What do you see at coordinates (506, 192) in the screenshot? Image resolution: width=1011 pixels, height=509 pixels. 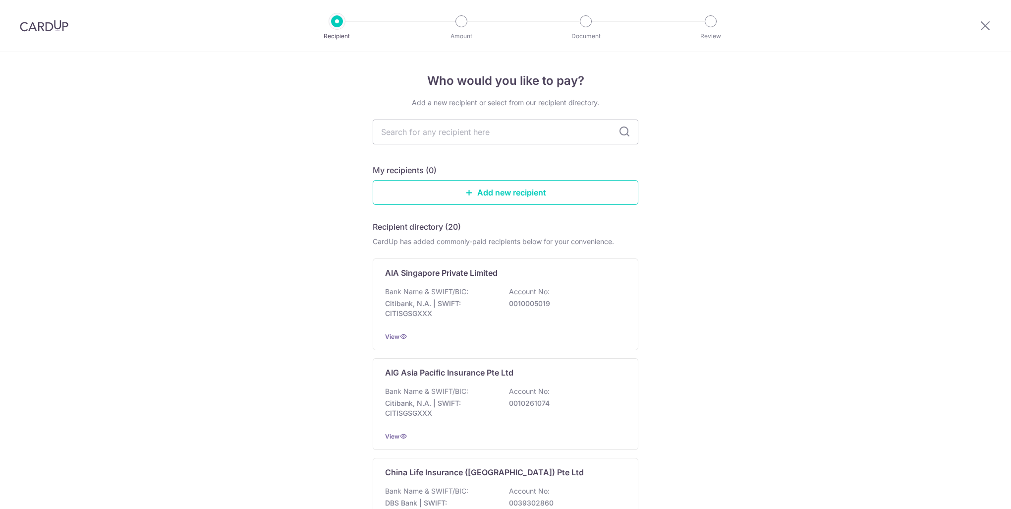 I see `a: Add new recipient` at bounding box center [506, 192].